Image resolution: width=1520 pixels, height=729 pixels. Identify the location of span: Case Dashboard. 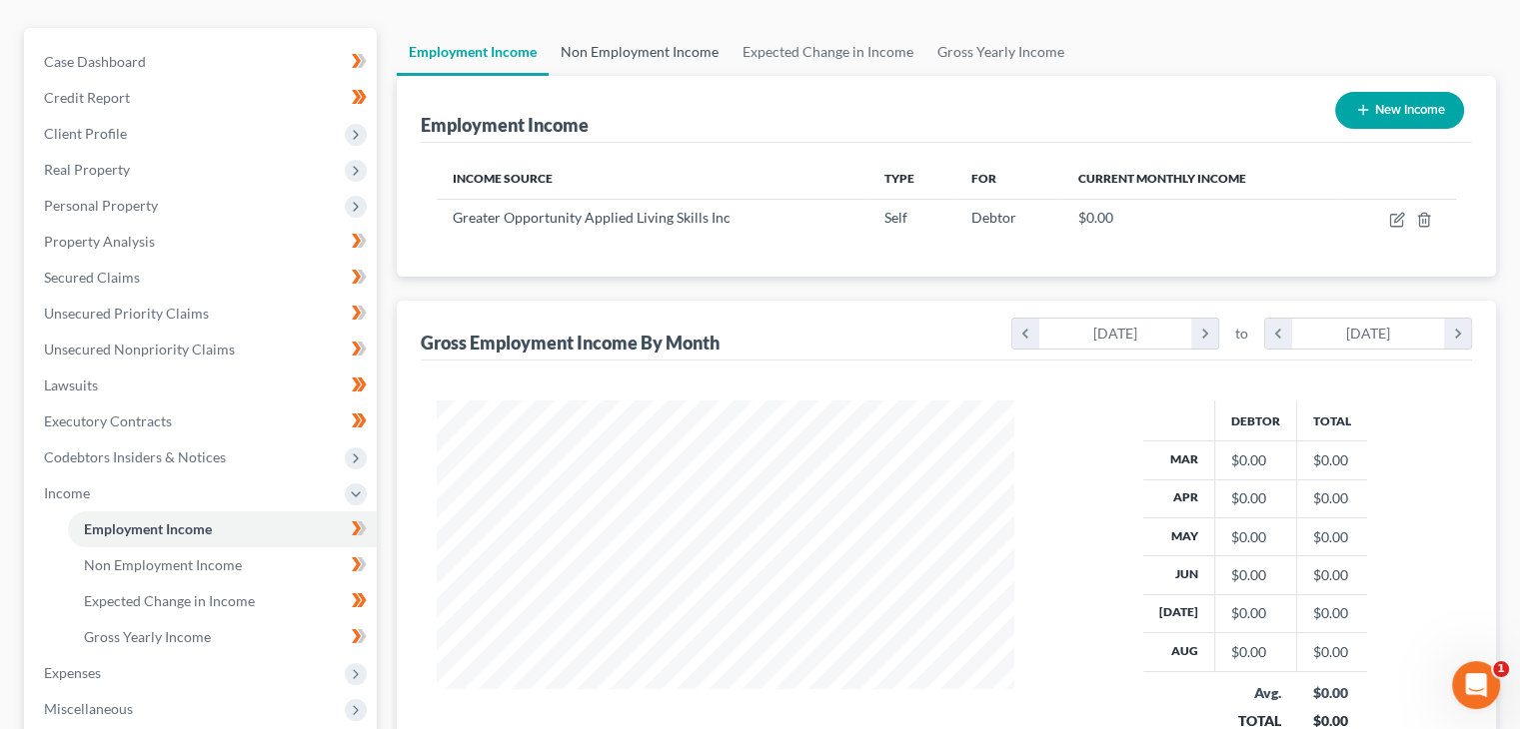
(95, 61).